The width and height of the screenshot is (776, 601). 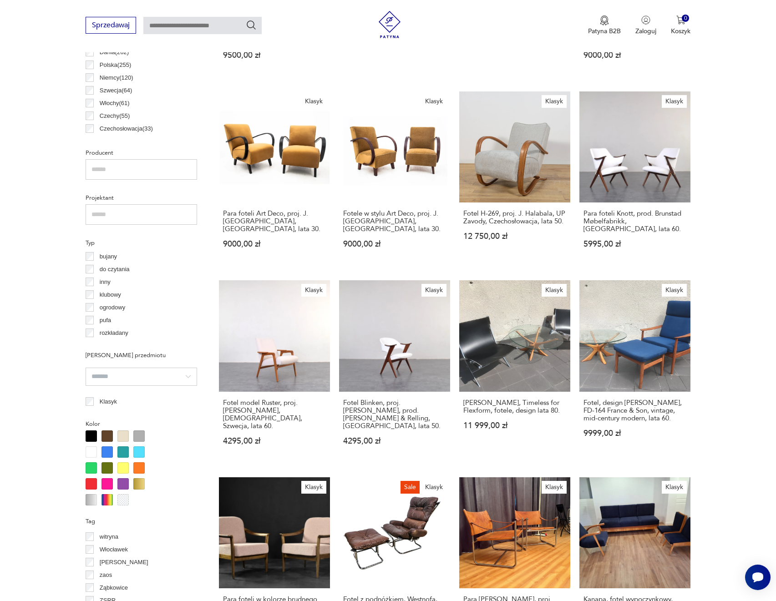 I want to click on p: Ząbkowice, so click(x=114, y=588).